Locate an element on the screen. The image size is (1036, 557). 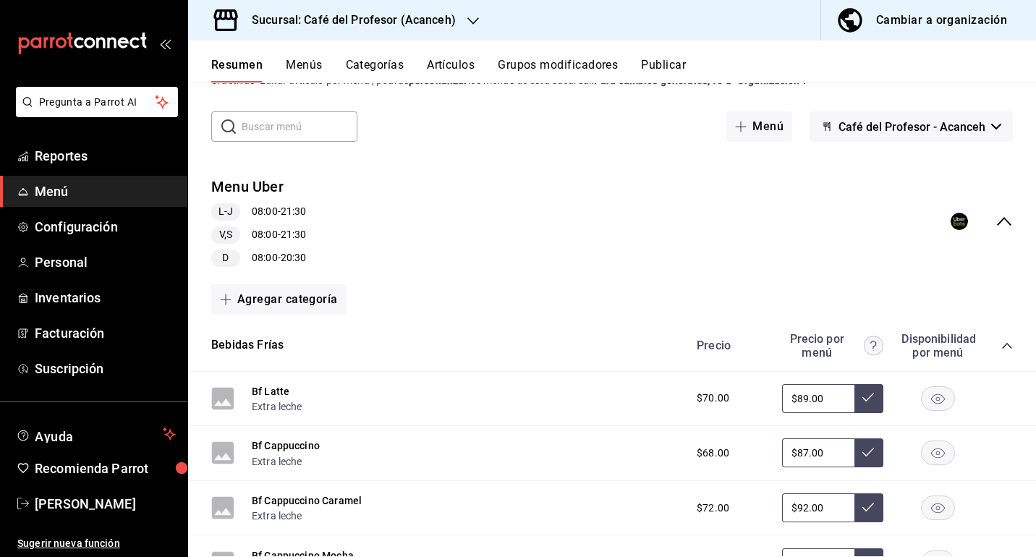
button: Bebidas Frías is located at coordinates (248, 345).